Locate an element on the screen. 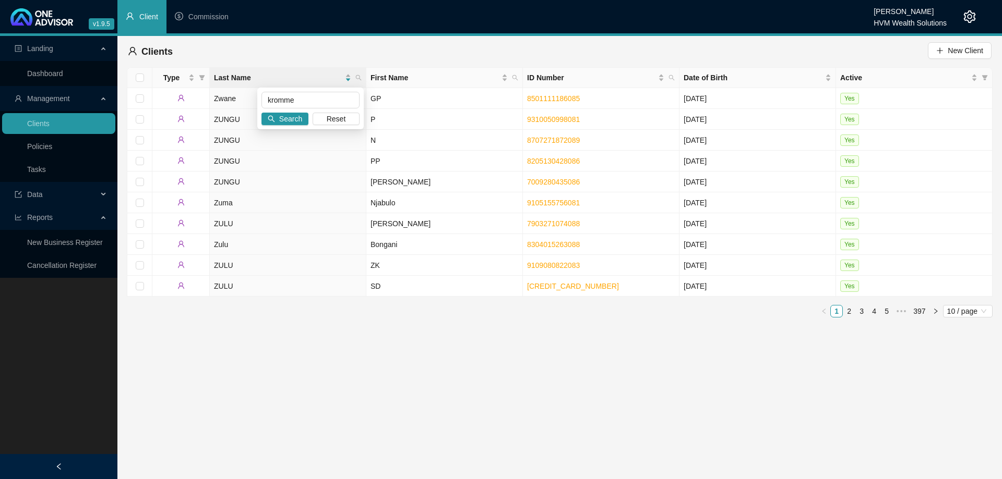  th: Date of Birth is located at coordinates (757, 78).